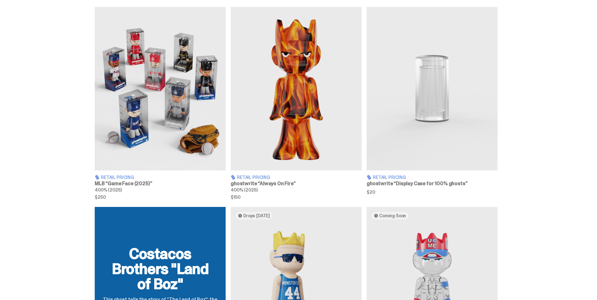 Image resolution: width=597 pixels, height=300 pixels. I want to click on img: Display Case for 100% ghosts, so click(432, 89).